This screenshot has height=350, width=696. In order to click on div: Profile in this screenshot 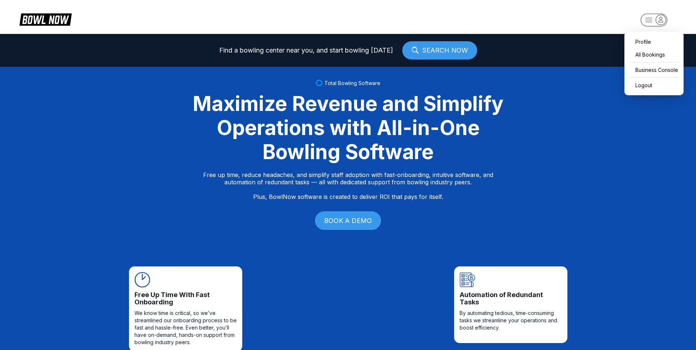, I will do `click(654, 42)`.